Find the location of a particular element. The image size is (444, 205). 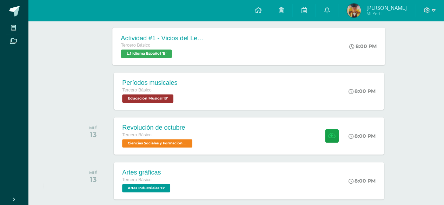

img: 35a3bd2d586dab1d312ec730922347c4.png is located at coordinates (353, 11).